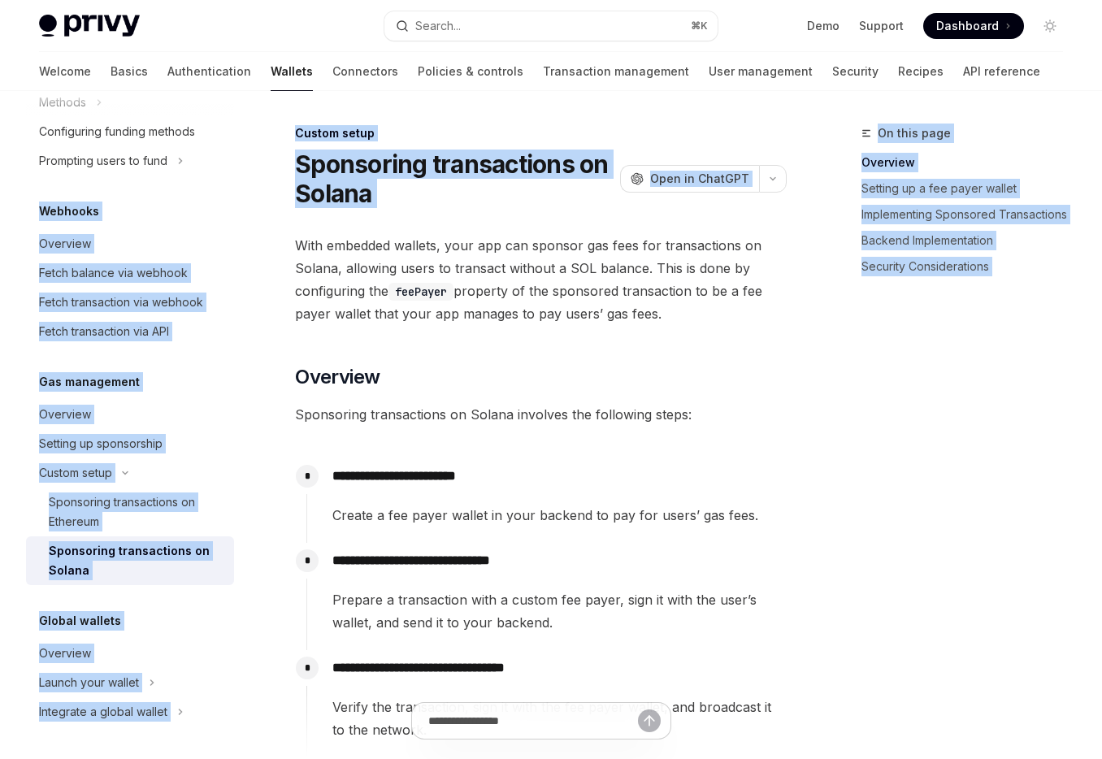  What do you see at coordinates (101, 444) in the screenshot?
I see `div: Setting up sponsorship` at bounding box center [101, 444].